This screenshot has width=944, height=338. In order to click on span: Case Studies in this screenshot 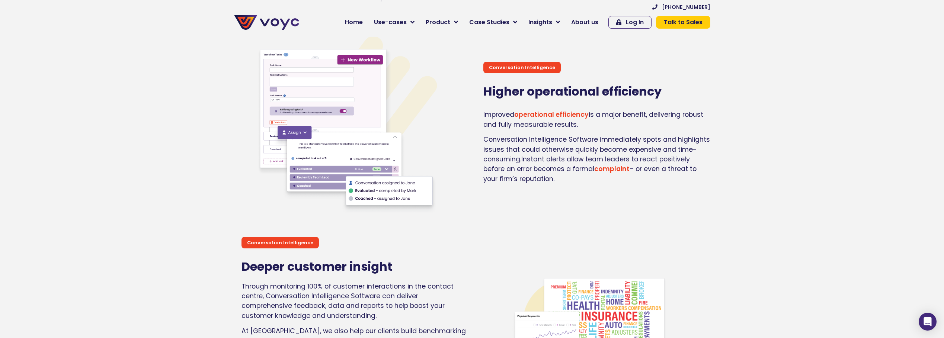, I will do `click(489, 22)`.